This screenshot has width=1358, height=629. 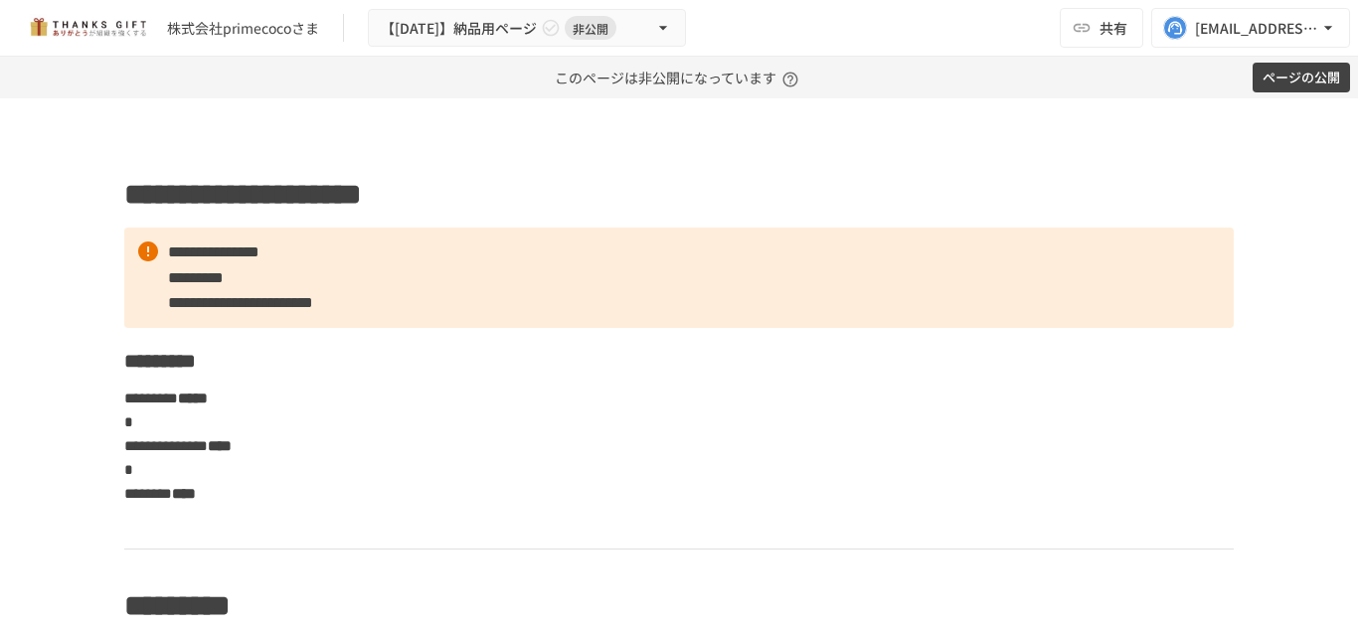 I want to click on p: このページは非公開になっています, so click(x=679, y=78).